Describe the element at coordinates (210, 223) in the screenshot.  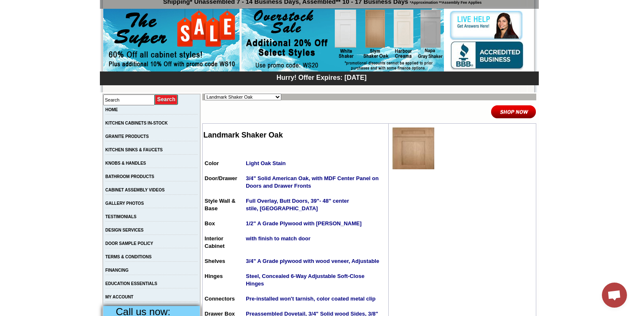
I see `span: Box` at that location.